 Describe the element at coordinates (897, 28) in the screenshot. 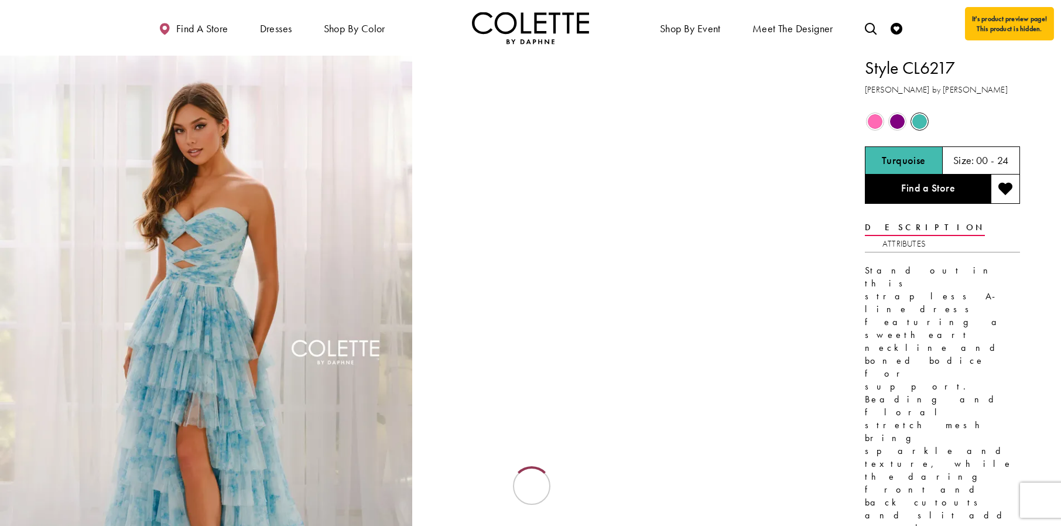

I see `a: Check Wishlist` at that location.